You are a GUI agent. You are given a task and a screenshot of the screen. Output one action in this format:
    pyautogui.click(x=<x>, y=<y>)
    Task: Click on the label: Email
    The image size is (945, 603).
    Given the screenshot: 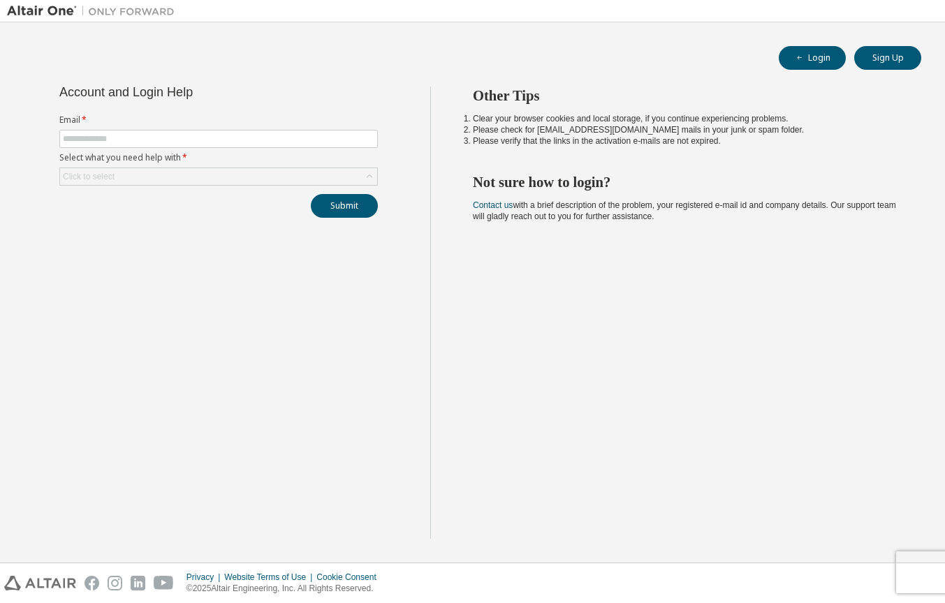 What is the action you would take?
    pyautogui.click(x=219, y=120)
    